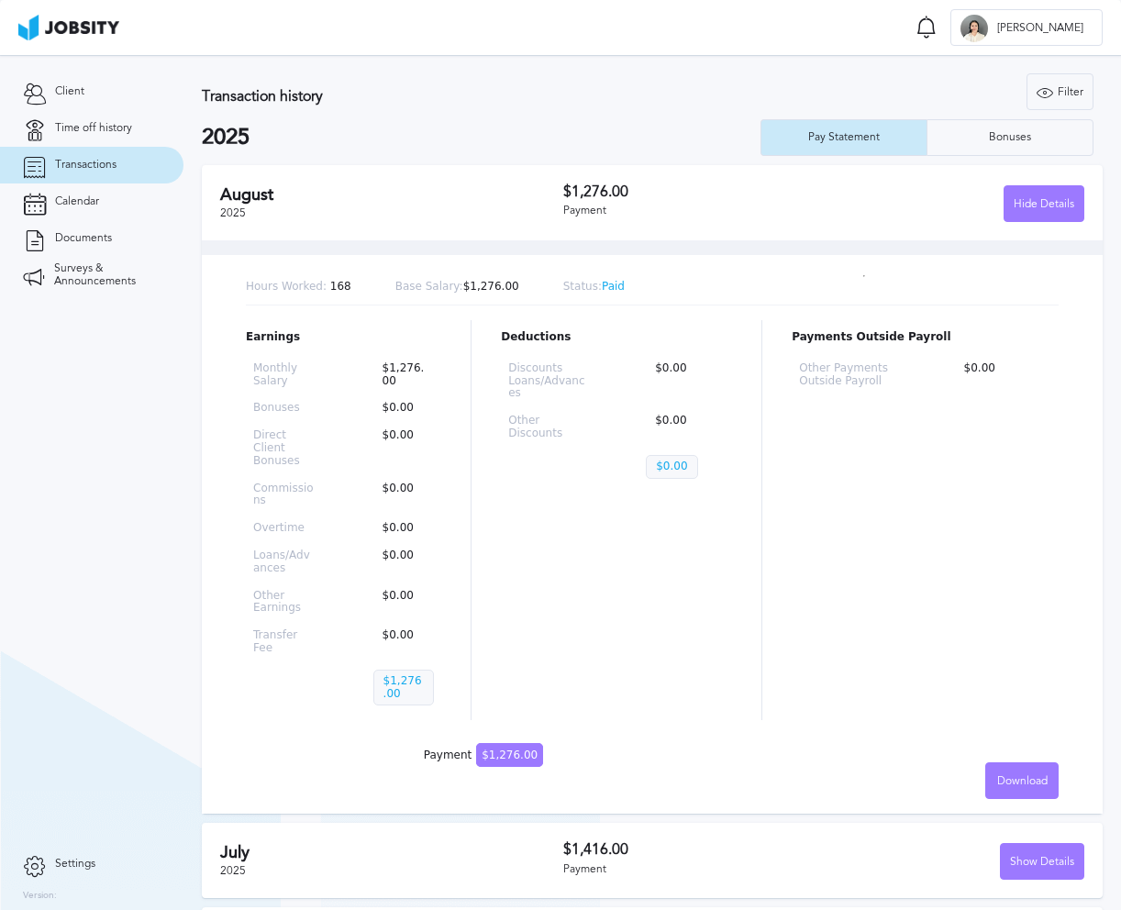 The image size is (1121, 910). What do you see at coordinates (1059, 92) in the screenshot?
I see `button: Filter` at bounding box center [1059, 92].